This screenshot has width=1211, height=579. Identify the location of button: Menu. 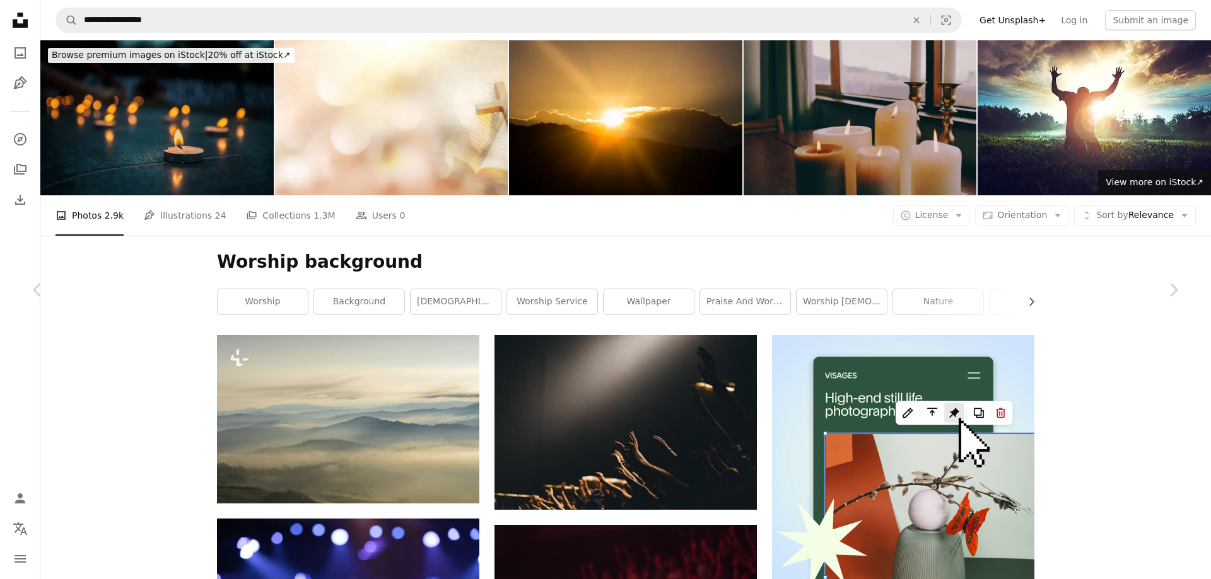
(20, 559).